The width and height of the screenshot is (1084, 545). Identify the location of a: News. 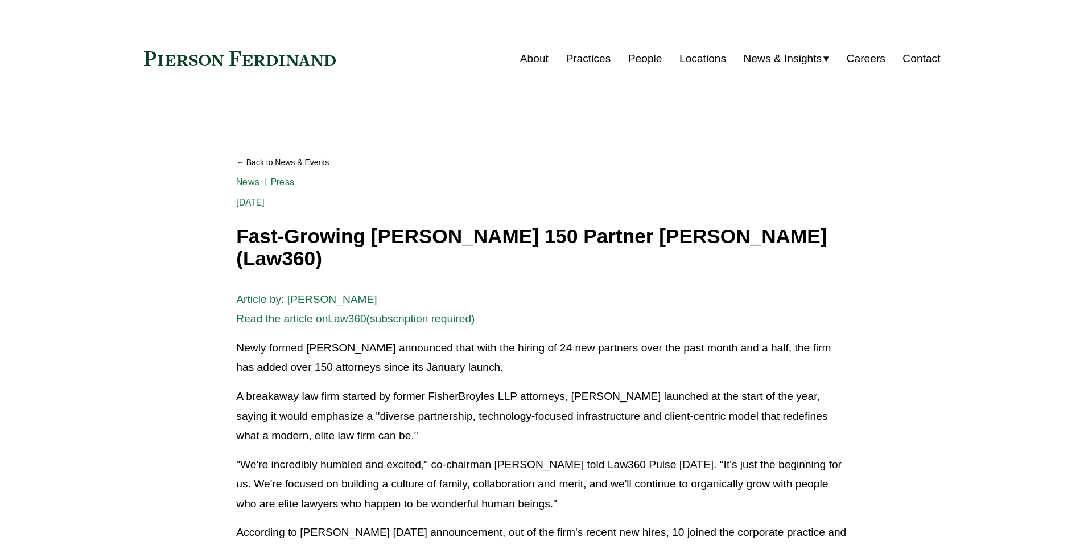
(248, 182).